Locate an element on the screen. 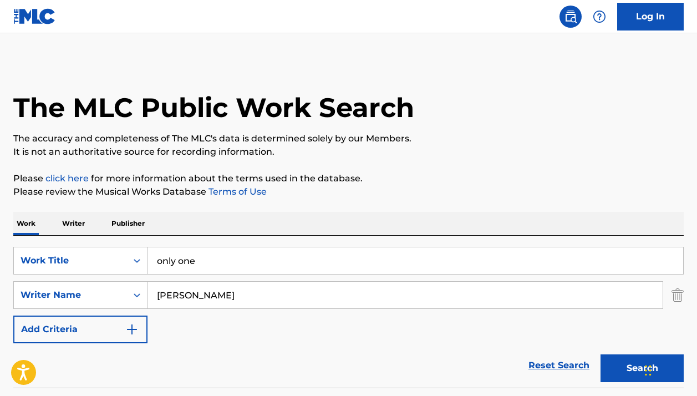 Image resolution: width=697 pixels, height=396 pixels. a: Public Search is located at coordinates (571, 17).